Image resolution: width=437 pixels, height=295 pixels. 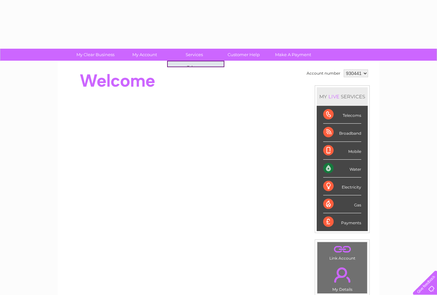 What do you see at coordinates (342, 204) in the screenshot?
I see `div: Gas` at bounding box center [342, 204].